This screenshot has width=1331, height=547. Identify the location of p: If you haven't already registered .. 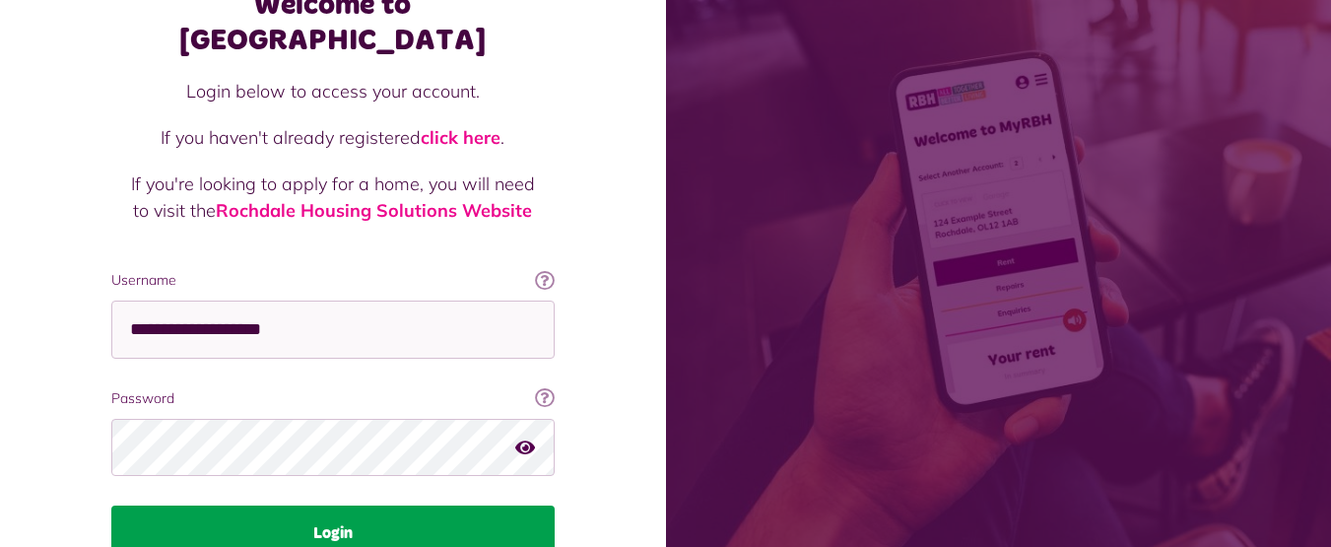
(333, 137).